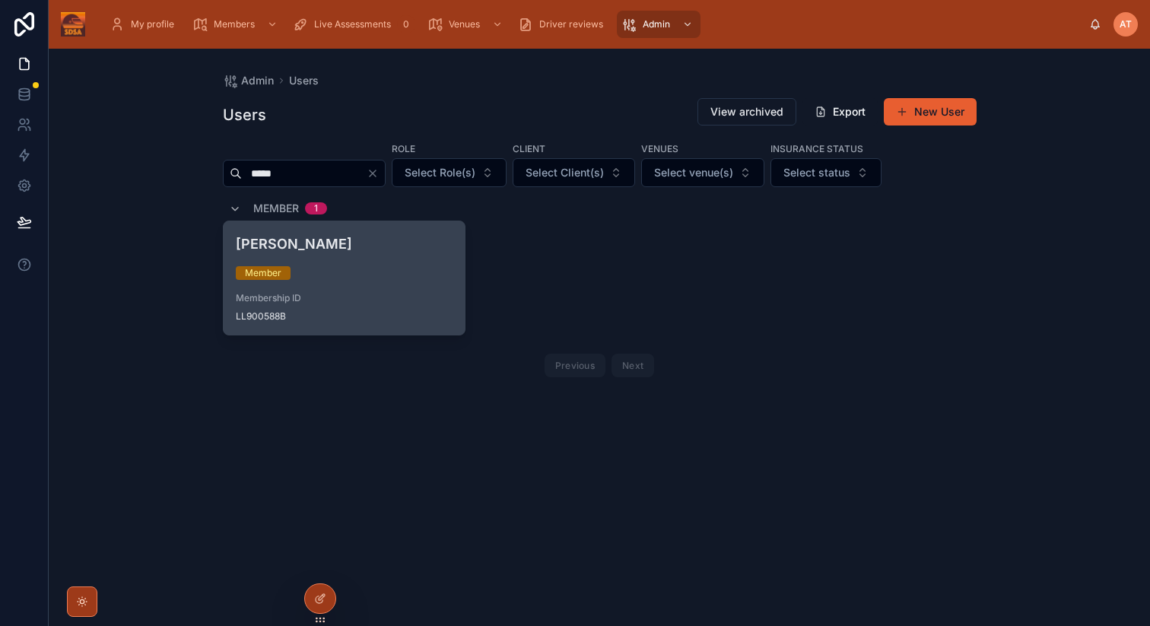  I want to click on span: Users, so click(304, 81).